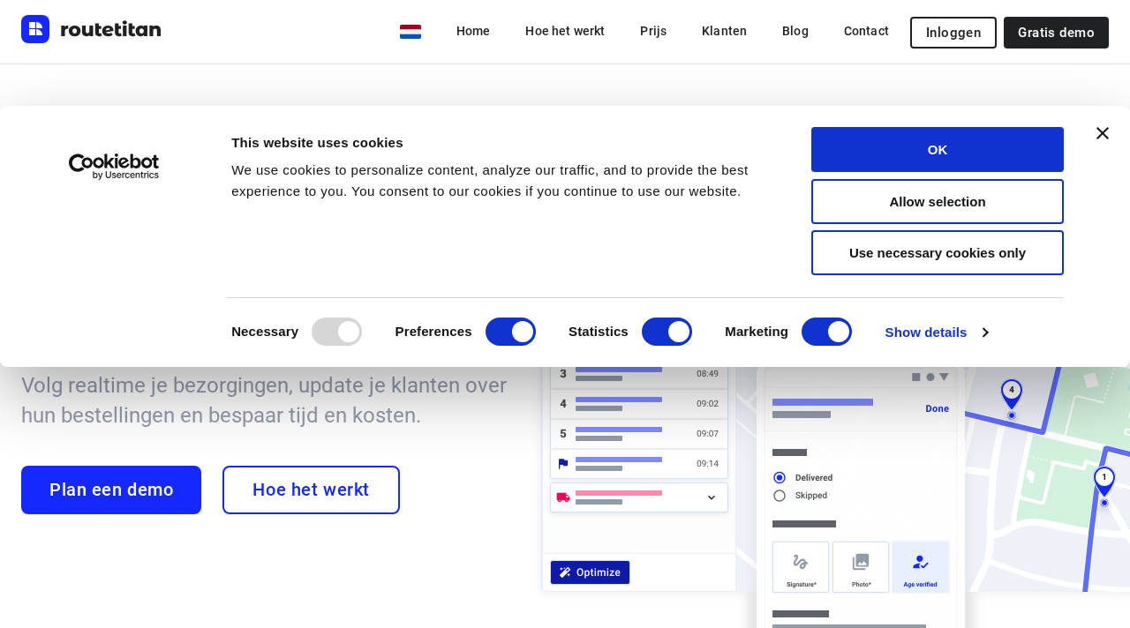  What do you see at coordinates (598, 331) in the screenshot?
I see `strong: Statistics` at bounding box center [598, 331].